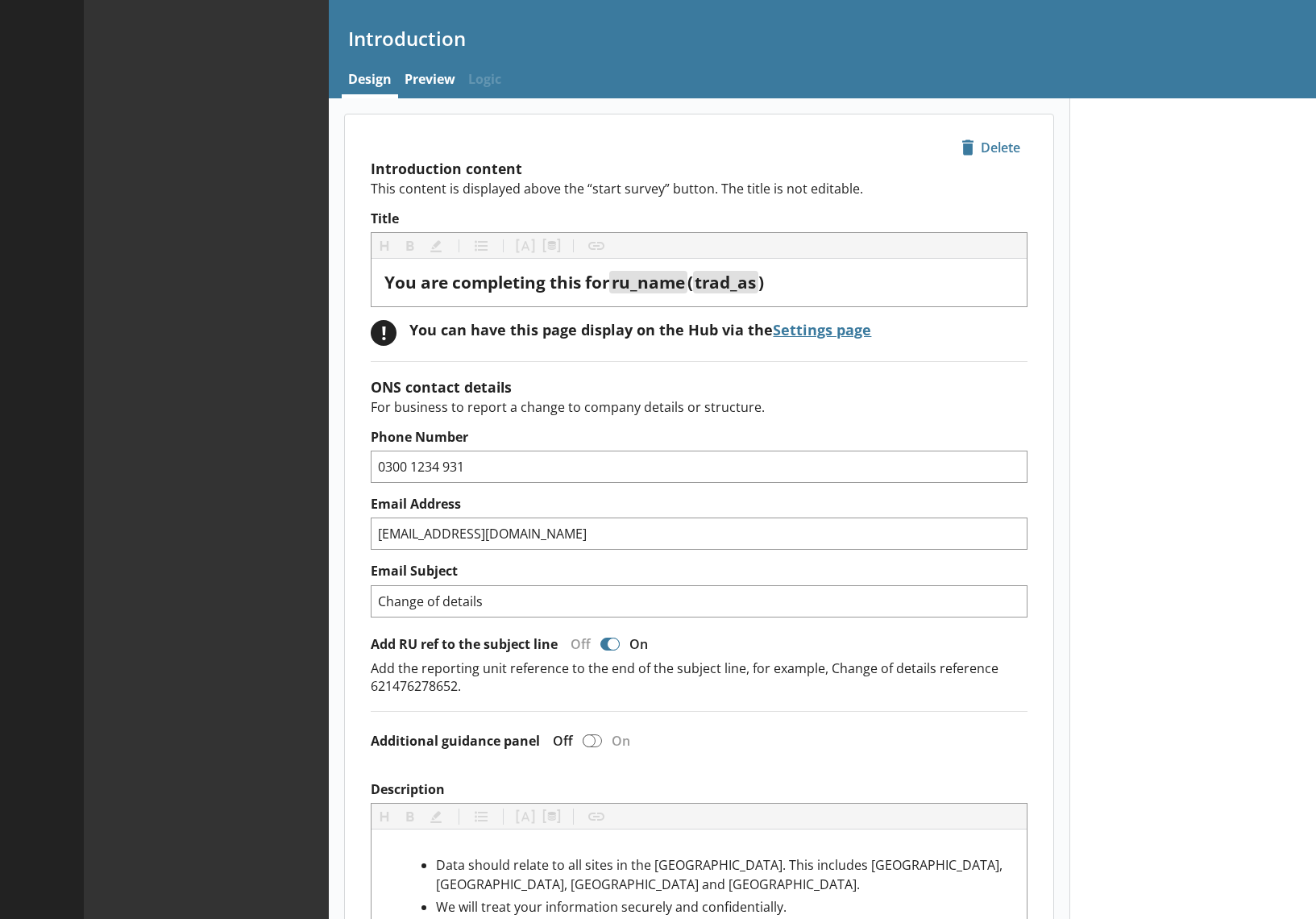 This screenshot has width=1316, height=919. Describe the element at coordinates (370, 80) in the screenshot. I see `a: Design` at that location.